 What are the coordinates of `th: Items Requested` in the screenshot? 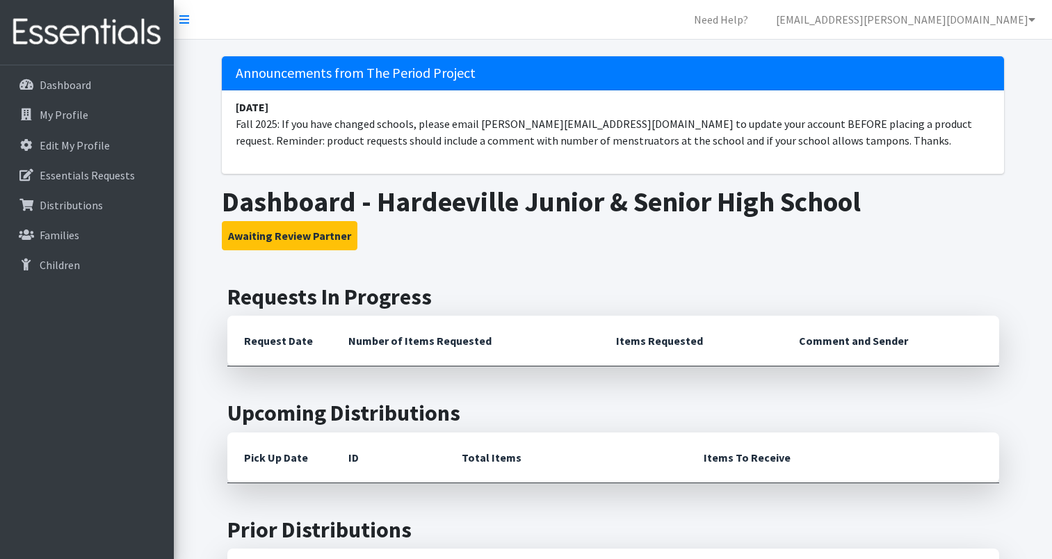 It's located at (691, 341).